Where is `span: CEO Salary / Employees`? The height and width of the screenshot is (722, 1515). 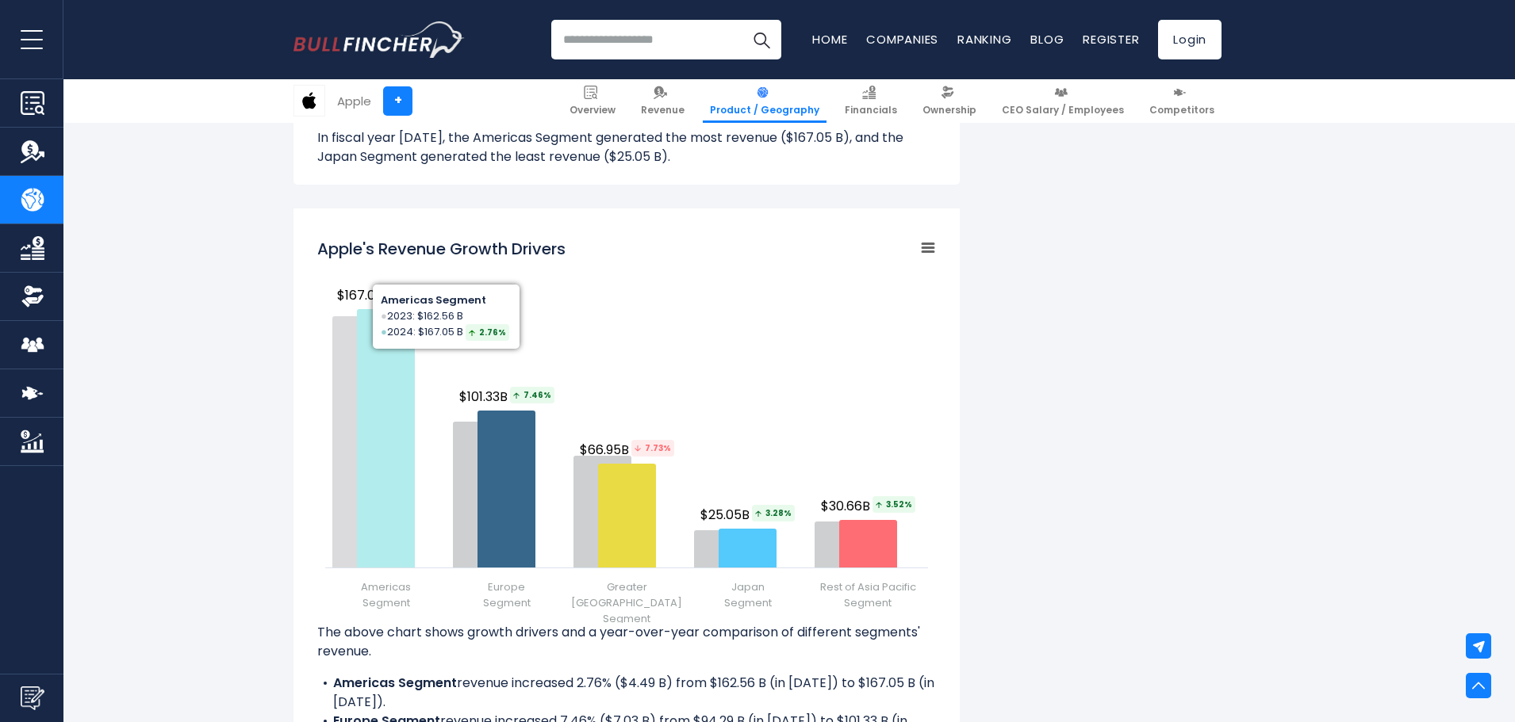 span: CEO Salary / Employees is located at coordinates (1063, 110).